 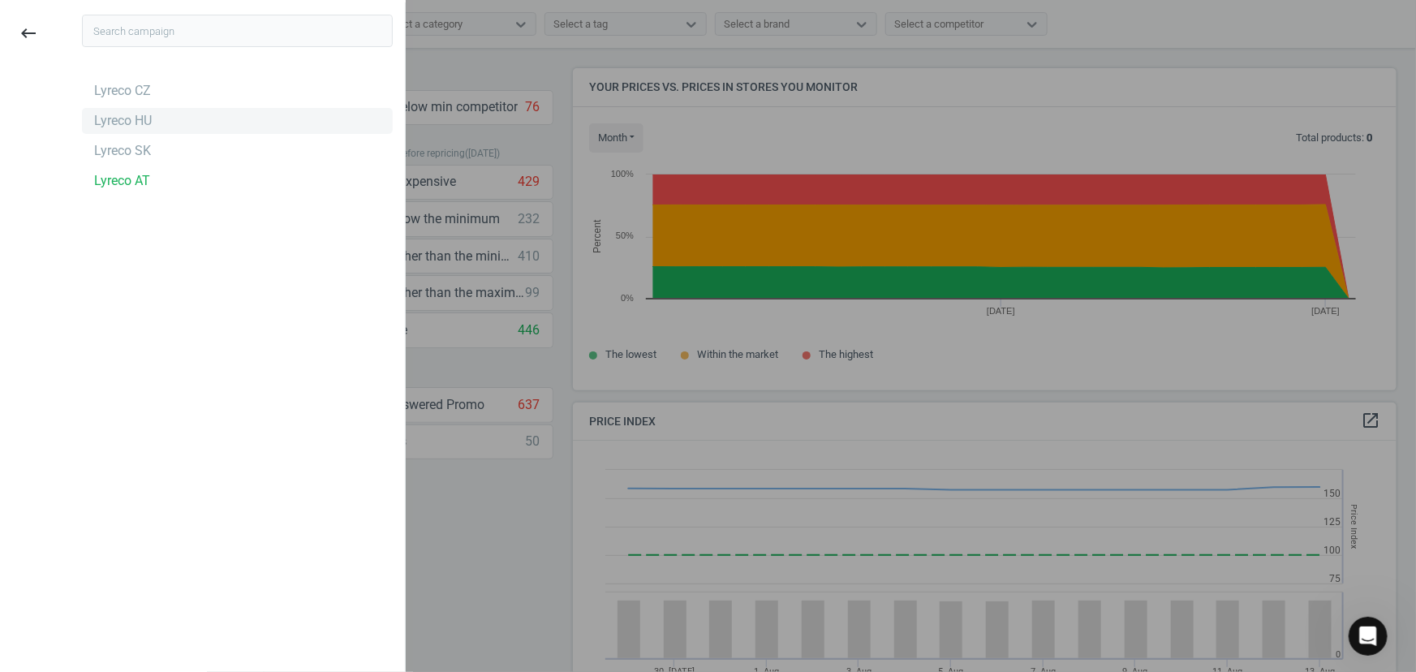 I want to click on i: keyboard_backspace, so click(x=28, y=33).